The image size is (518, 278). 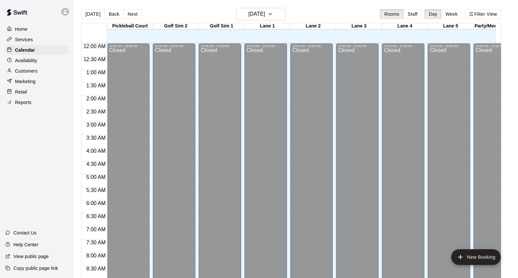 What do you see at coordinates (96, 164) in the screenshot?
I see `span: 4:30 AM` at bounding box center [96, 164].